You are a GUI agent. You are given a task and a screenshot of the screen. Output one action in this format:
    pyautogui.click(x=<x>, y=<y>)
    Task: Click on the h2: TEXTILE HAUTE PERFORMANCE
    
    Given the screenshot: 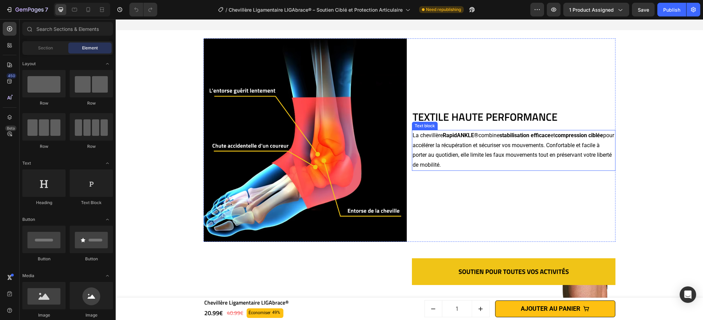 What is the action you would take?
    pyautogui.click(x=398, y=98)
    